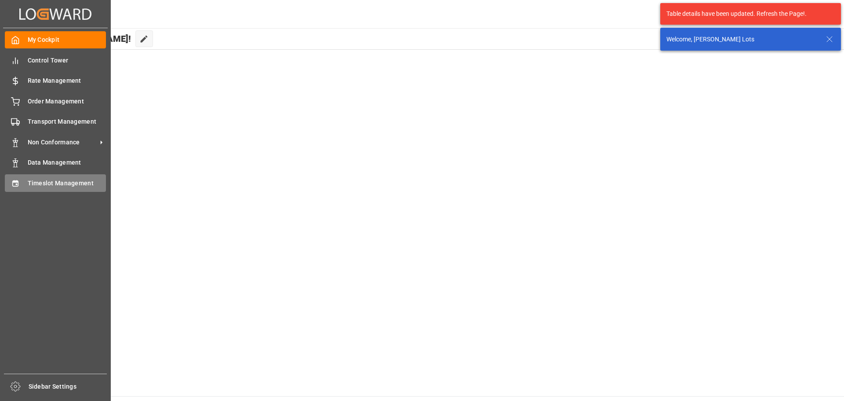  I want to click on a: My Cockpit, so click(55, 40).